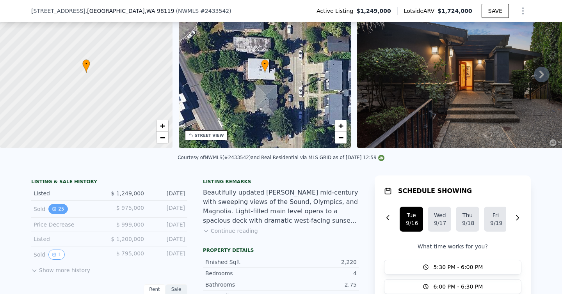  Describe the element at coordinates (439, 219) in the screenshot. I see `button: Wed9/17` at that location.